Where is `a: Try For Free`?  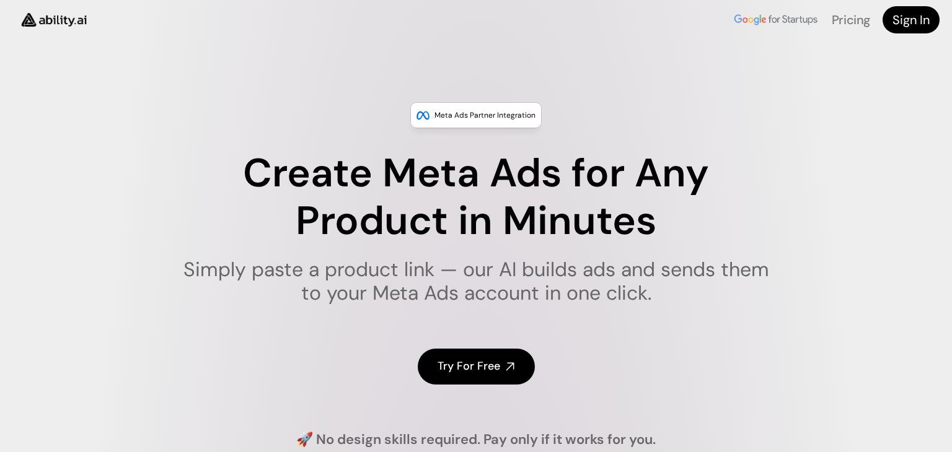
a: Try For Free is located at coordinates (476, 366).